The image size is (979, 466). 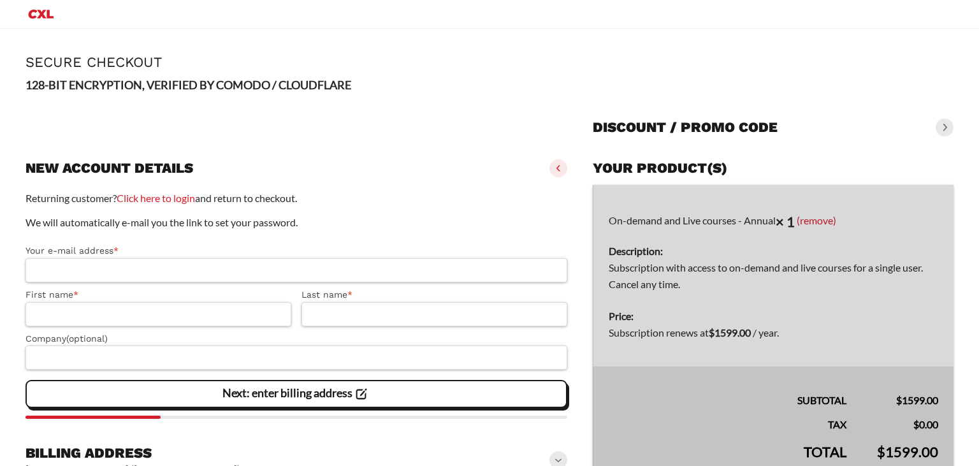 What do you see at coordinates (685, 127) in the screenshot?
I see `h3: Discount / promo code` at bounding box center [685, 127].